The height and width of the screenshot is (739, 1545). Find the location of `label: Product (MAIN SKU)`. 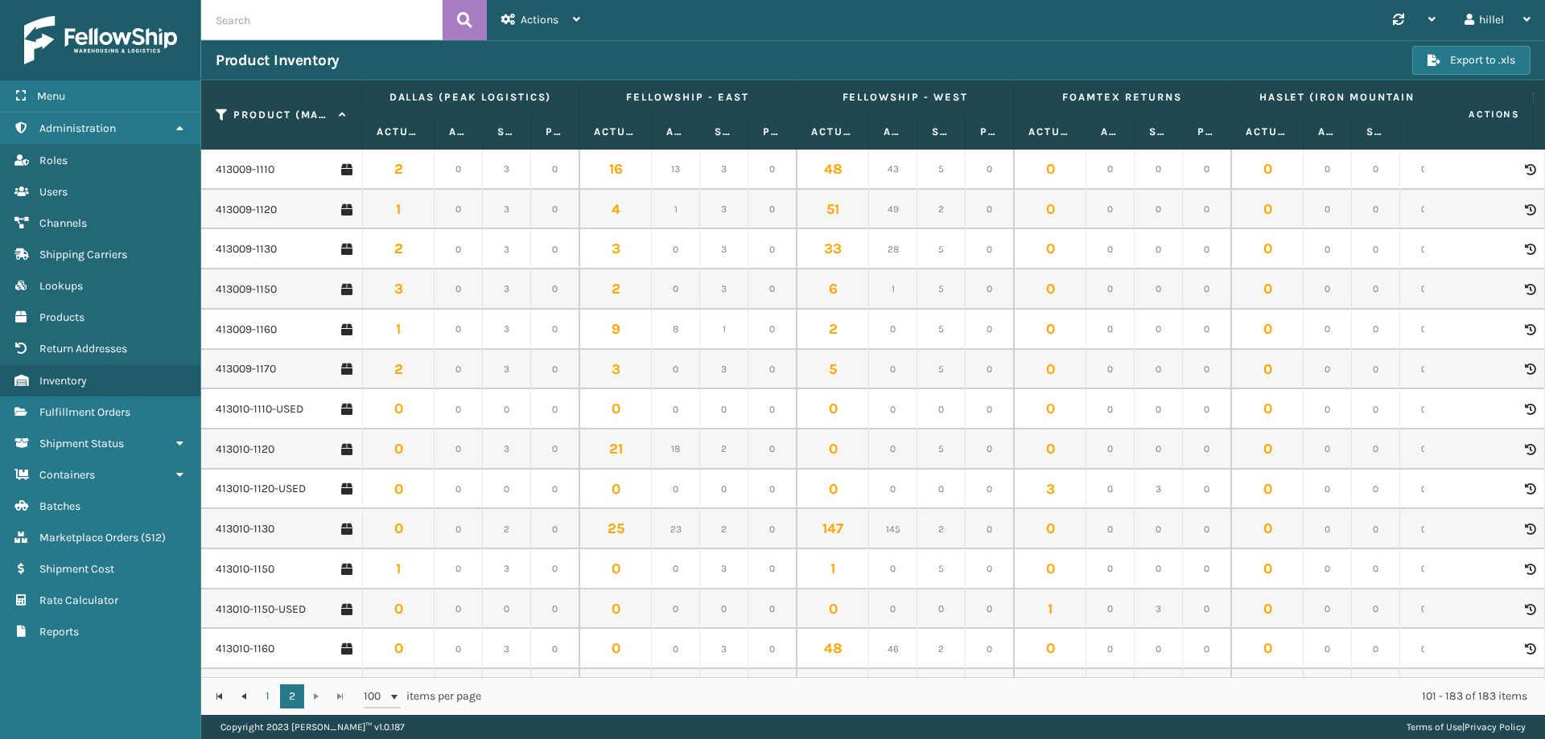

label: Product (MAIN SKU) is located at coordinates (282, 115).